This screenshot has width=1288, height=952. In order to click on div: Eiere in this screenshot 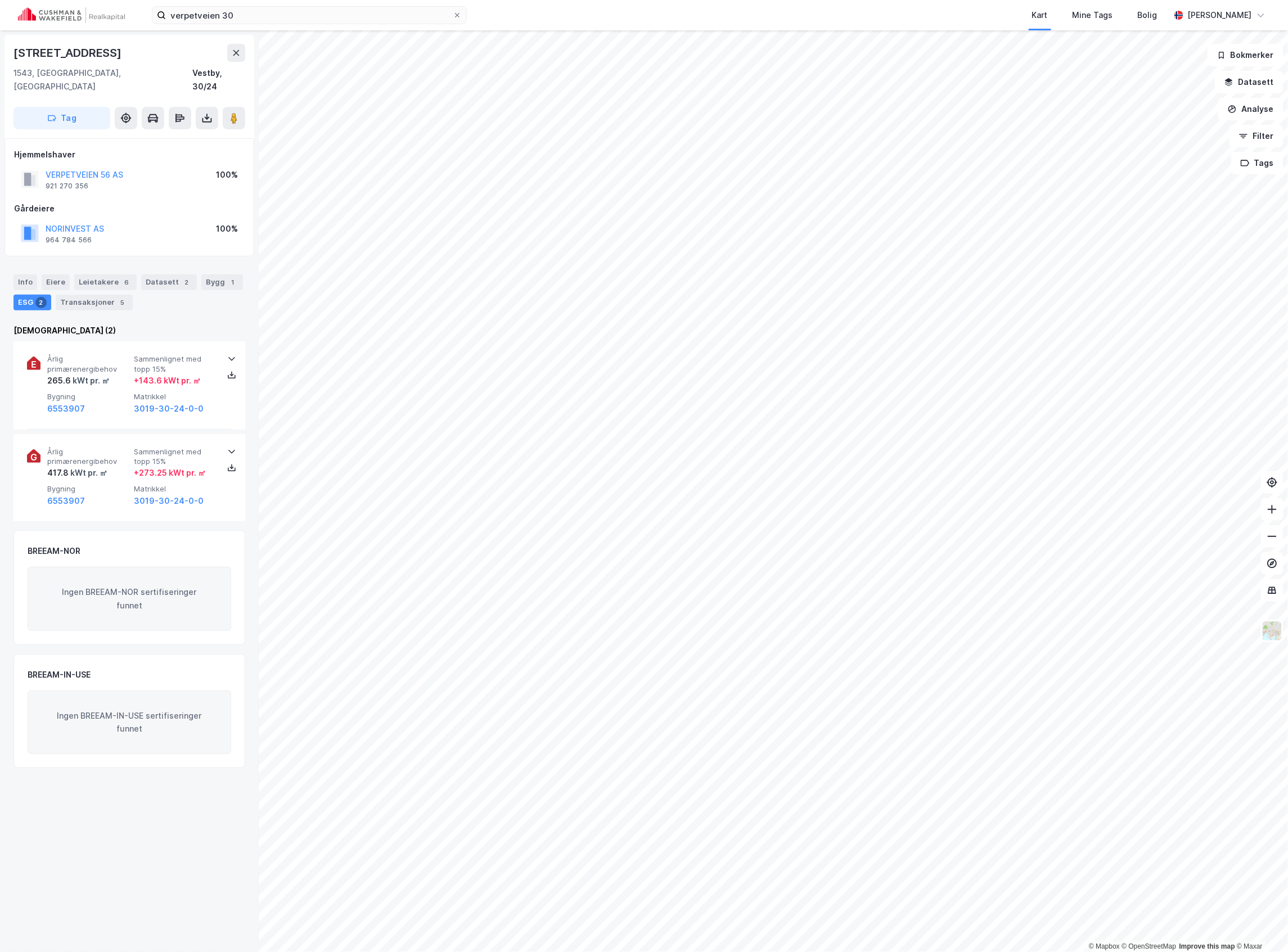, I will do `click(56, 283)`.